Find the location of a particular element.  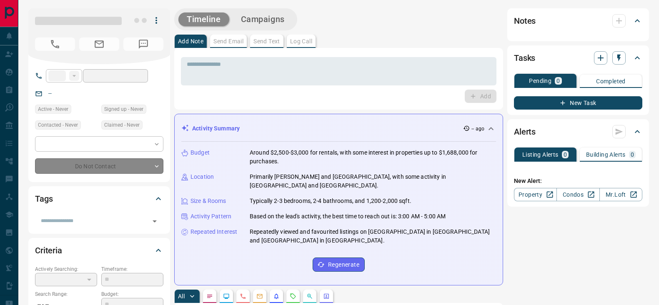

div: Alerts is located at coordinates (578, 132).